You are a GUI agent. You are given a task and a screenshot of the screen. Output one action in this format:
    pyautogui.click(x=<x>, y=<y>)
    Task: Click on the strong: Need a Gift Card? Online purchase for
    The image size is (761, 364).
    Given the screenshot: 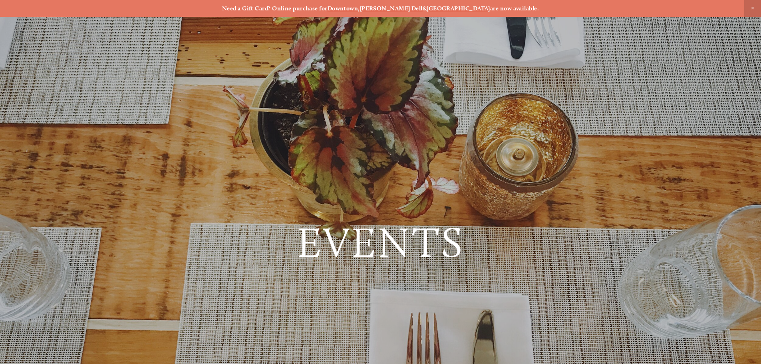 What is the action you would take?
    pyautogui.click(x=275, y=8)
    